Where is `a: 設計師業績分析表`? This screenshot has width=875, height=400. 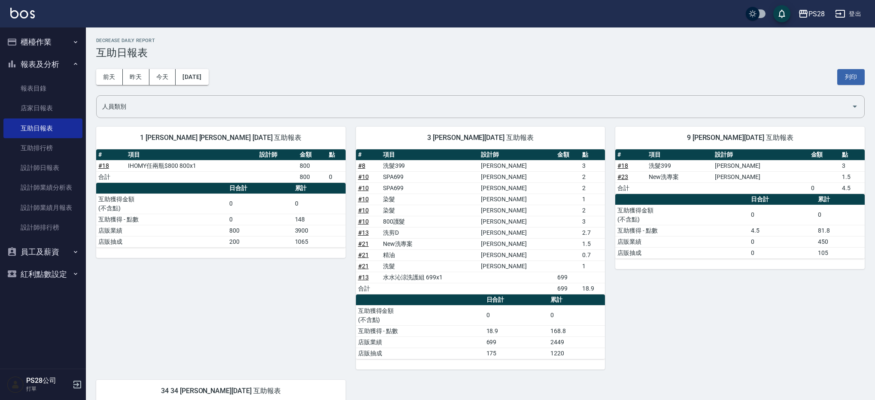
a: 設計師業績分析表 is located at coordinates (43, 188).